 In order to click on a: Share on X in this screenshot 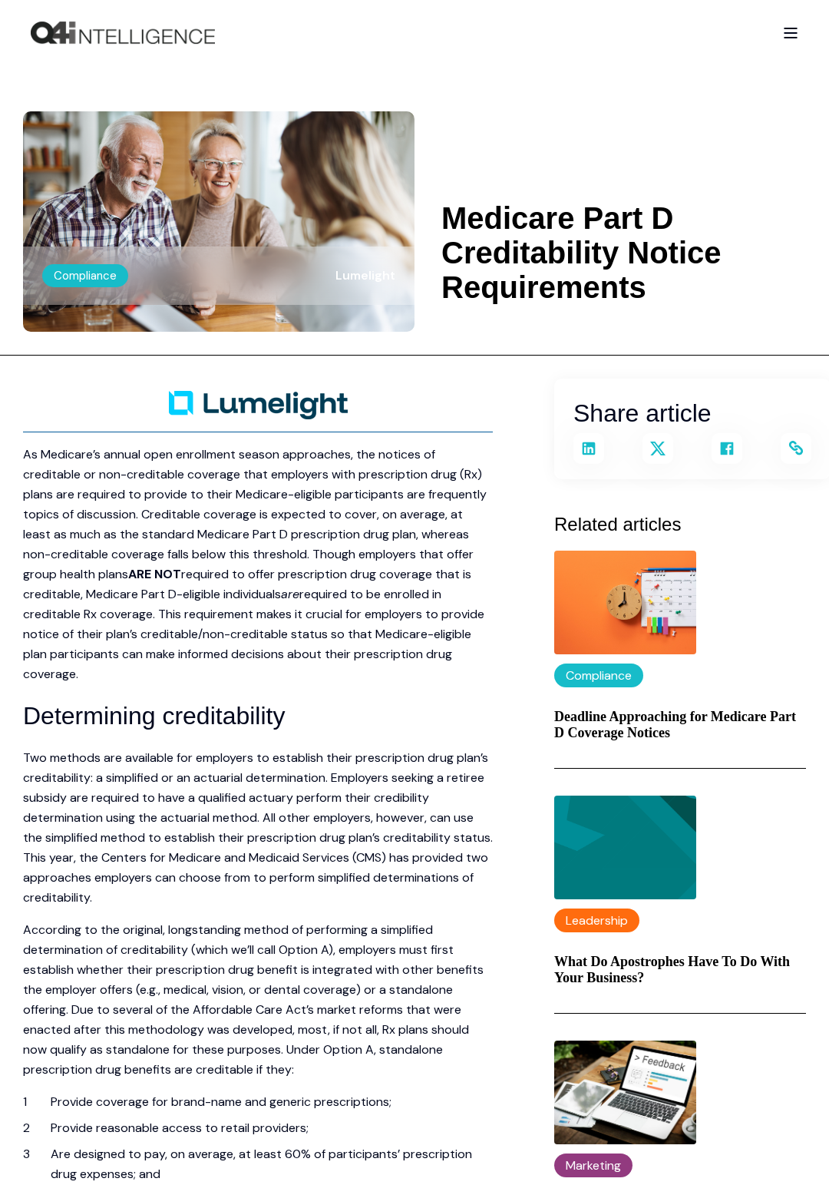, I will do `click(658, 448)`.